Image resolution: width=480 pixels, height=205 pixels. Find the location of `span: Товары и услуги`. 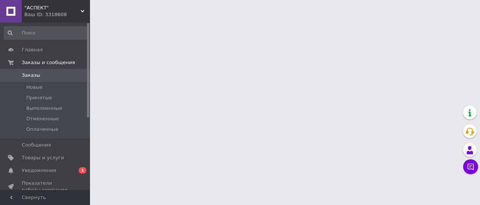

span: Товары и услуги is located at coordinates (43, 158).